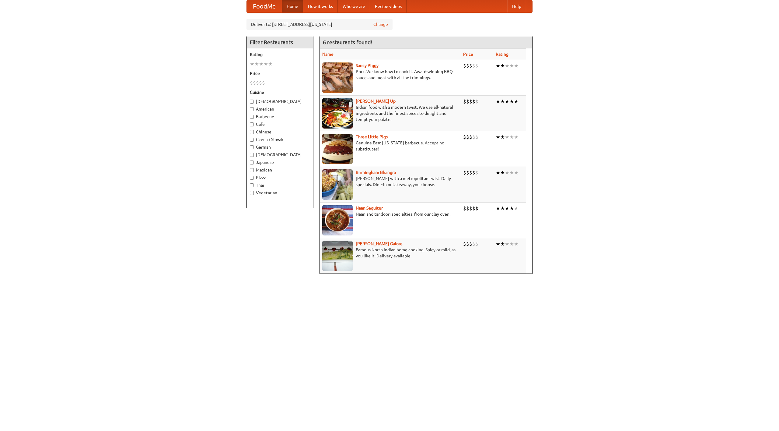 Image resolution: width=779 pixels, height=431 pixels. Describe the element at coordinates (517, 6) in the screenshot. I see `a: Help` at that location.